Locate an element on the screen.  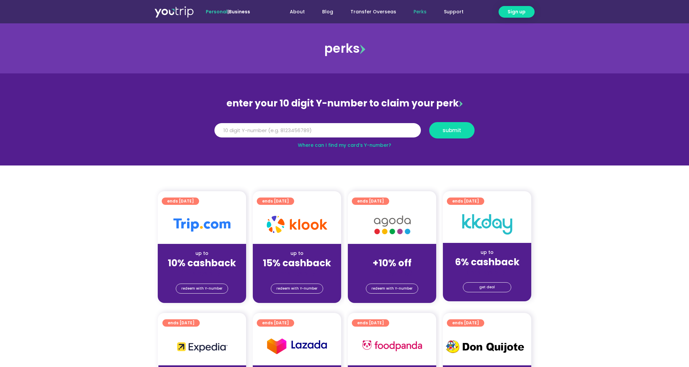
strong: 10% cashback is located at coordinates (202, 263).